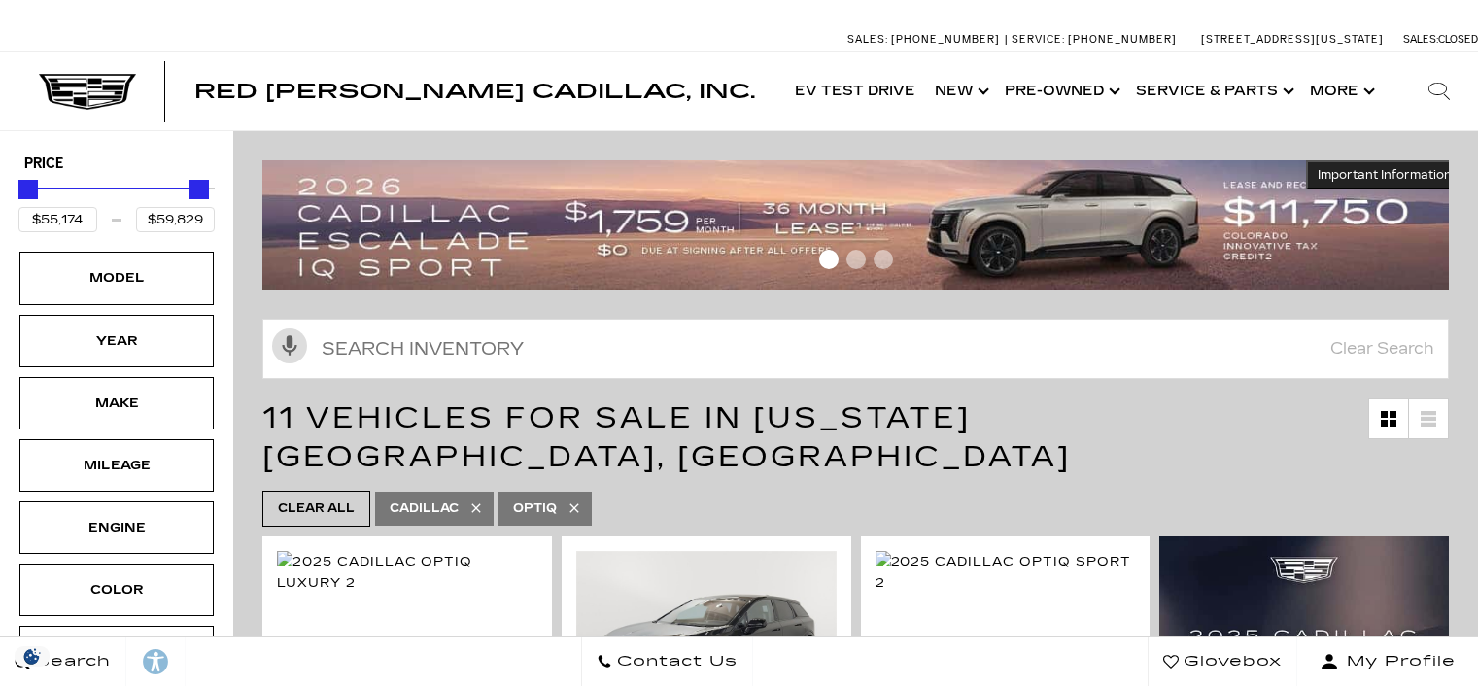 This screenshot has width=1478, height=686. Describe the element at coordinates (117, 590) in the screenshot. I see `div: Color` at that location.